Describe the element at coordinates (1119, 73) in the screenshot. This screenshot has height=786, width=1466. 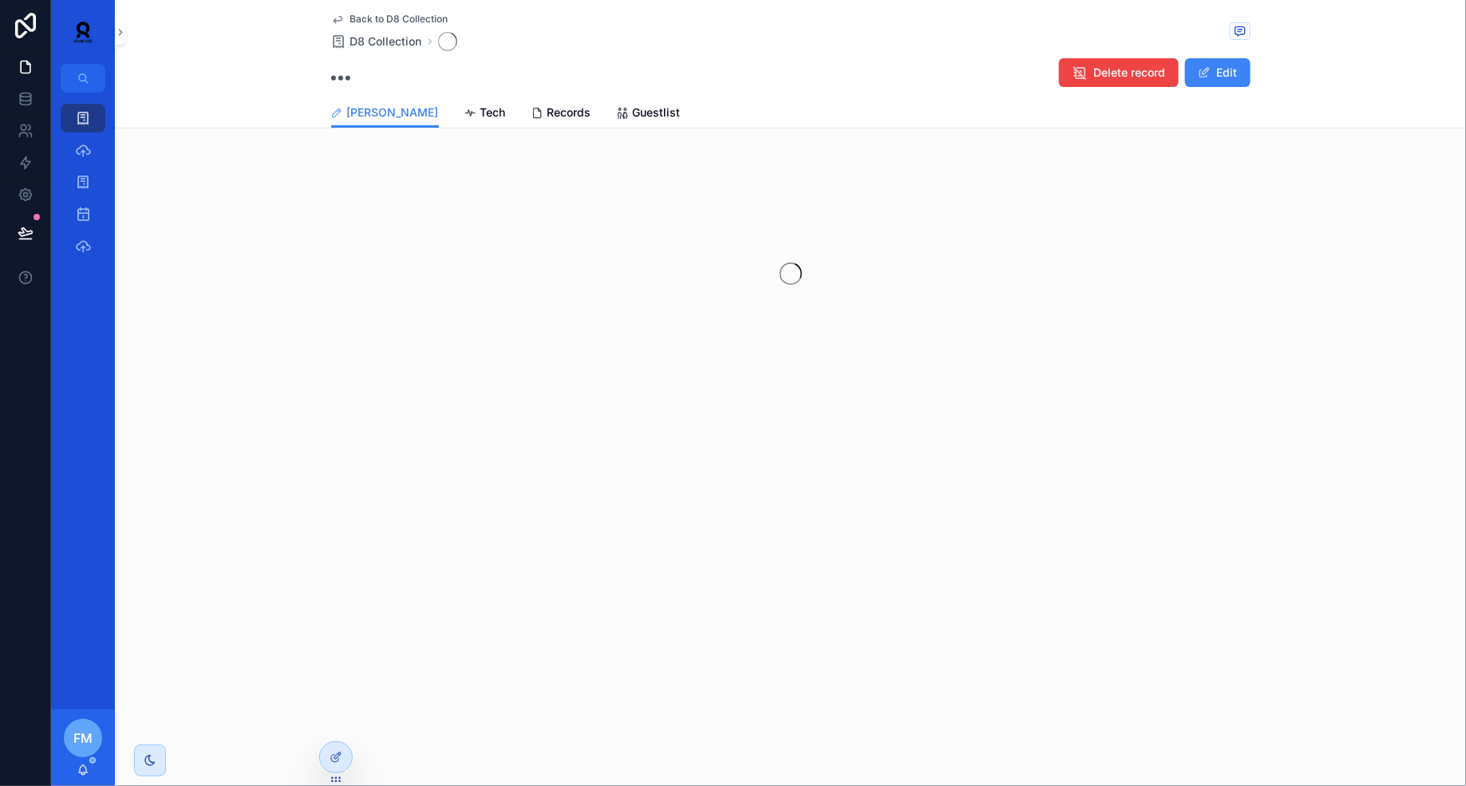
I see `button: Delete record` at that location.